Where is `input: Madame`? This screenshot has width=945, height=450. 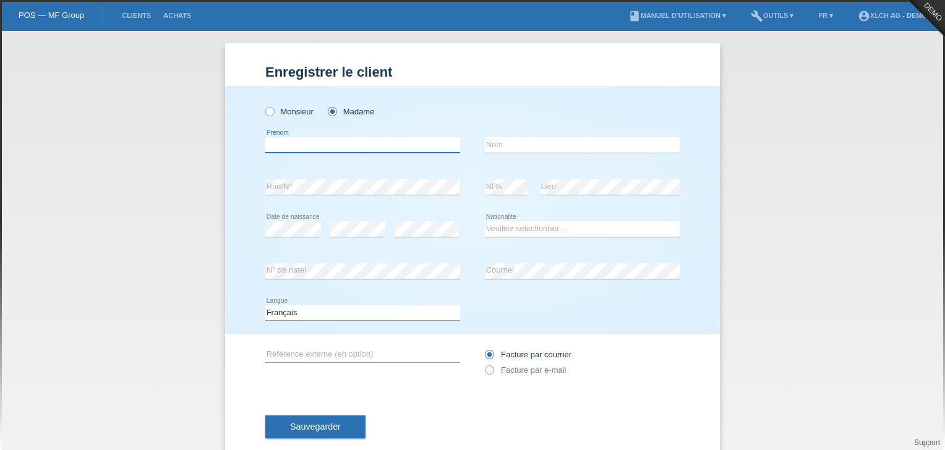
input: Madame is located at coordinates (332, 111).